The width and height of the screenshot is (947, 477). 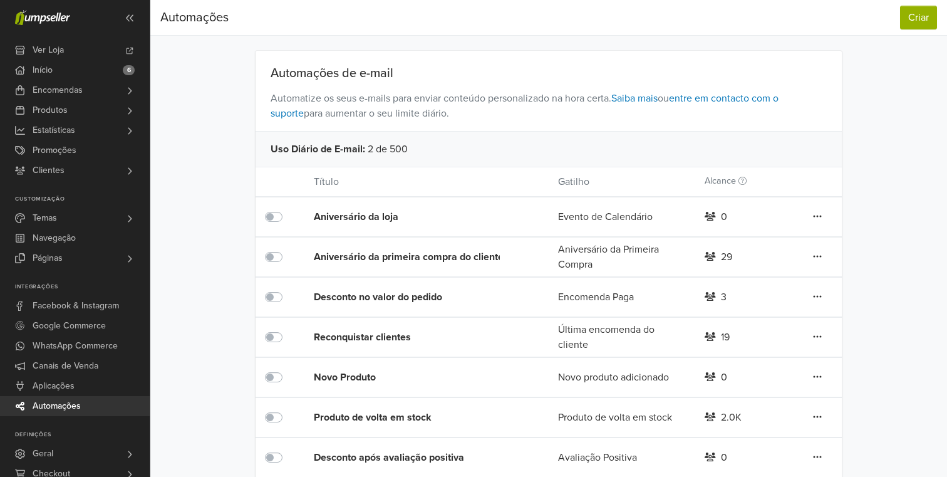 I want to click on p: Integrações, so click(x=82, y=287).